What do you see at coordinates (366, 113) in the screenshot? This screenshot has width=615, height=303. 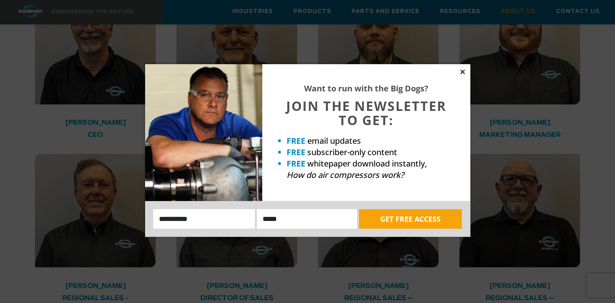 I see `span: JOIN THE NEWSLETTER TO GET:` at bounding box center [366, 113].